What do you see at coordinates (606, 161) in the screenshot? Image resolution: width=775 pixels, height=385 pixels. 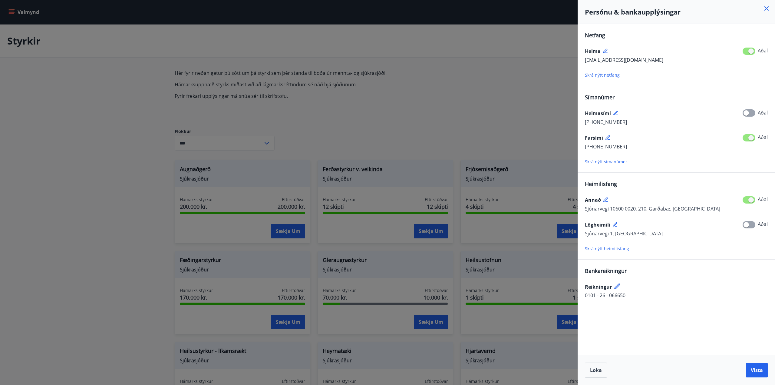 I see `span: Skrá nýtt símanúmer` at bounding box center [606, 161].